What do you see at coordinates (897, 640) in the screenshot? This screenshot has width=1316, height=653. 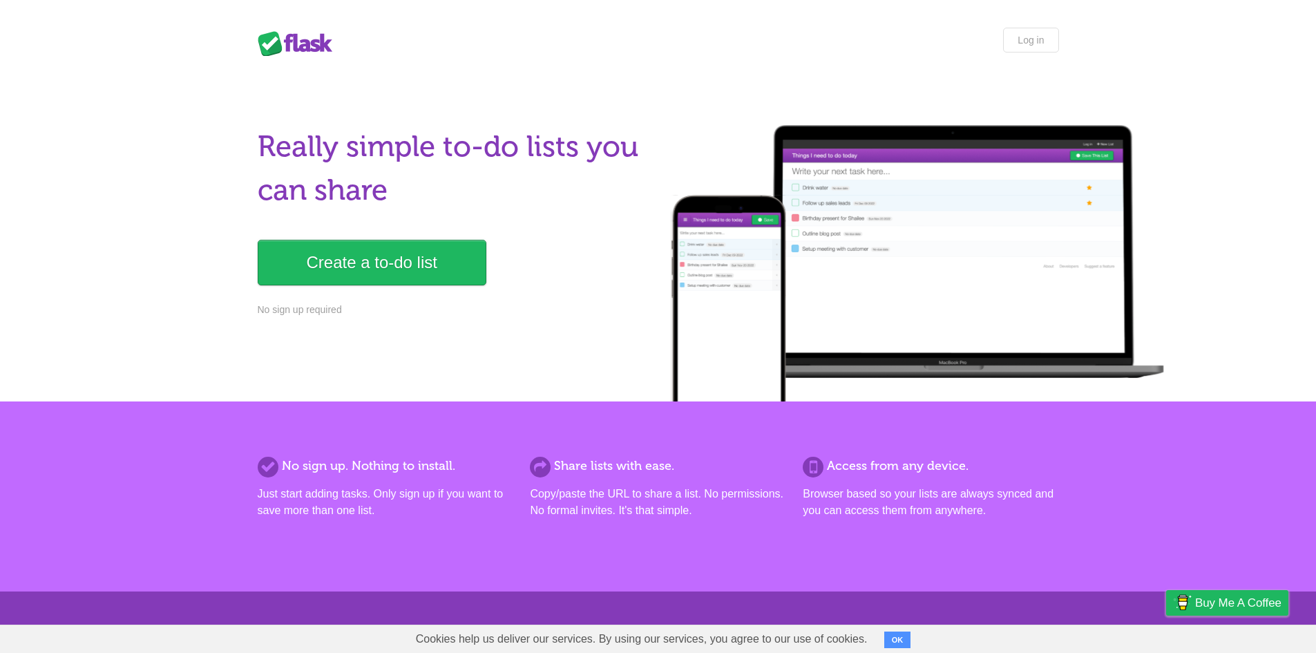 I see `button: OK` at bounding box center [897, 640].